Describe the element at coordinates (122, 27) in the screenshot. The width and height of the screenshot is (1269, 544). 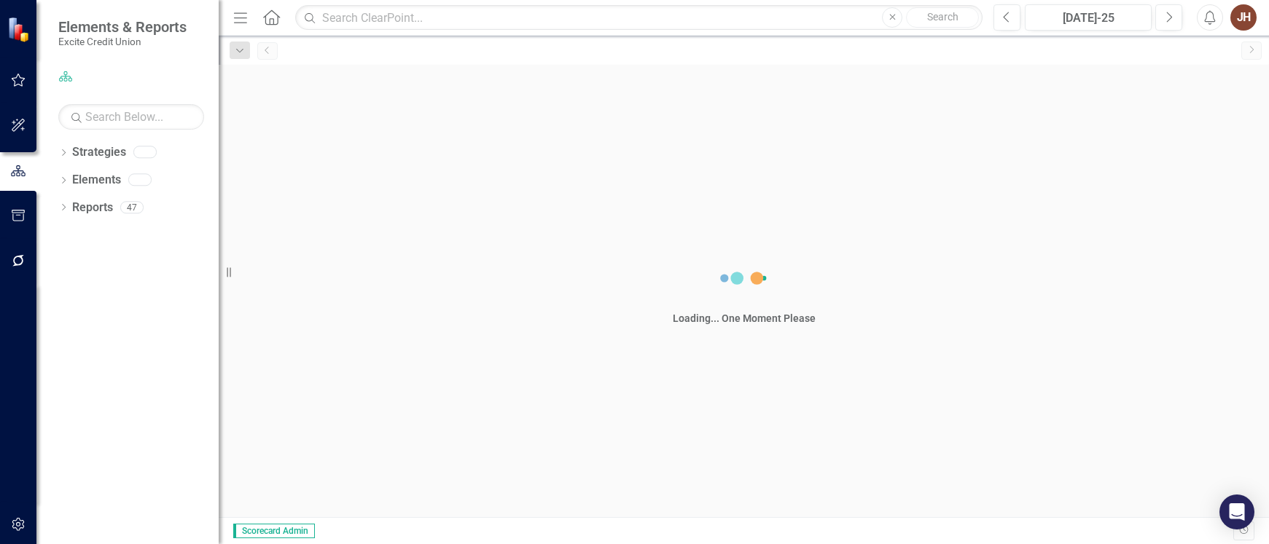
I see `span: Elements & Reports` at that location.